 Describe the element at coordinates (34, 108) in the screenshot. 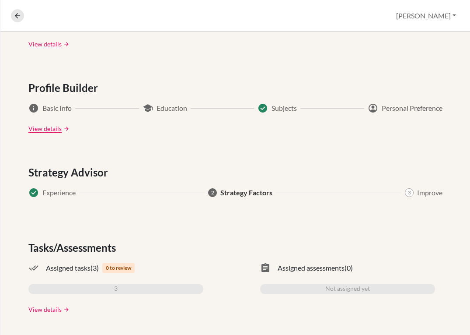

I see `span: info` at that location.